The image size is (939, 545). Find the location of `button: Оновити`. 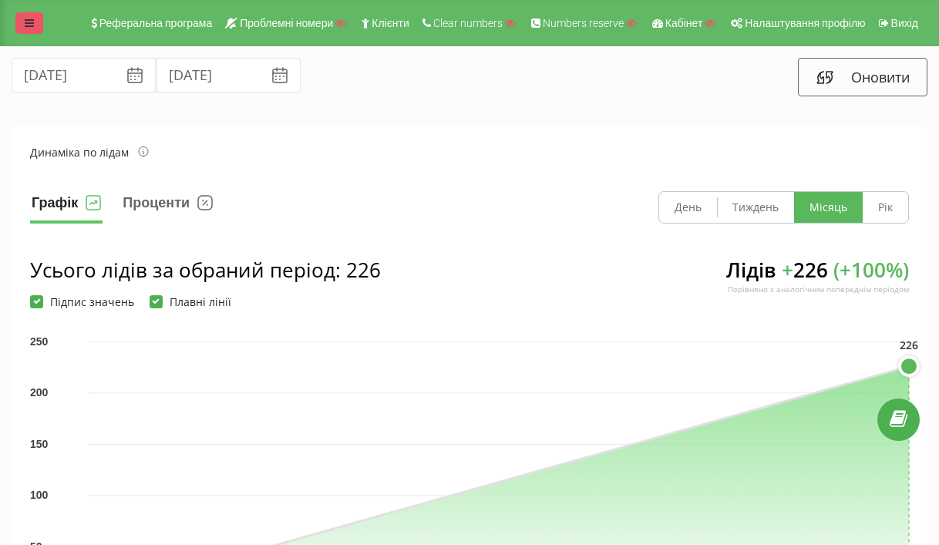

button: Оновити is located at coordinates (862, 77).